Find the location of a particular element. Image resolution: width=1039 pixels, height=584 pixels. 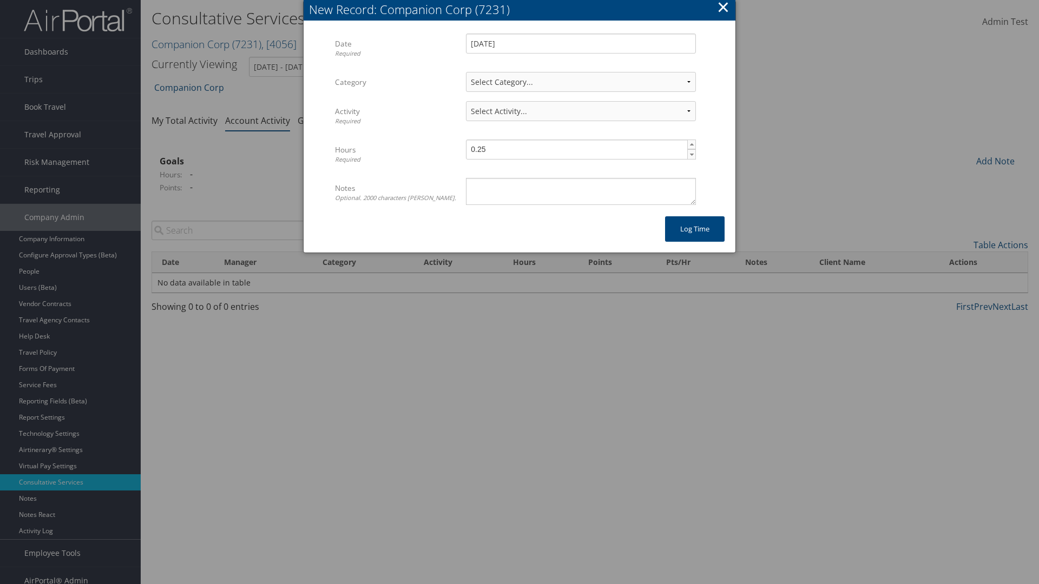

div: New Record: Companion Corp (7231) is located at coordinates (522, 9).